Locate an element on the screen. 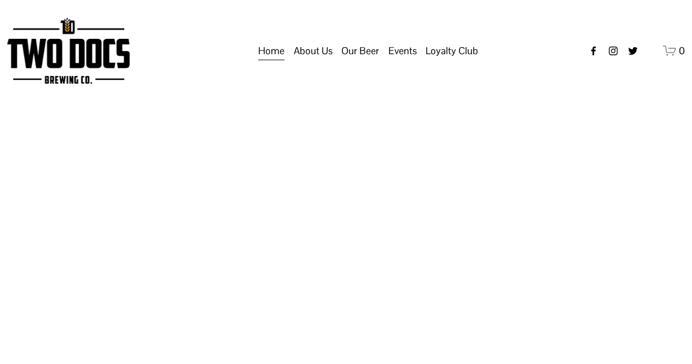 The image size is (692, 364). a: Home is located at coordinates (271, 51).